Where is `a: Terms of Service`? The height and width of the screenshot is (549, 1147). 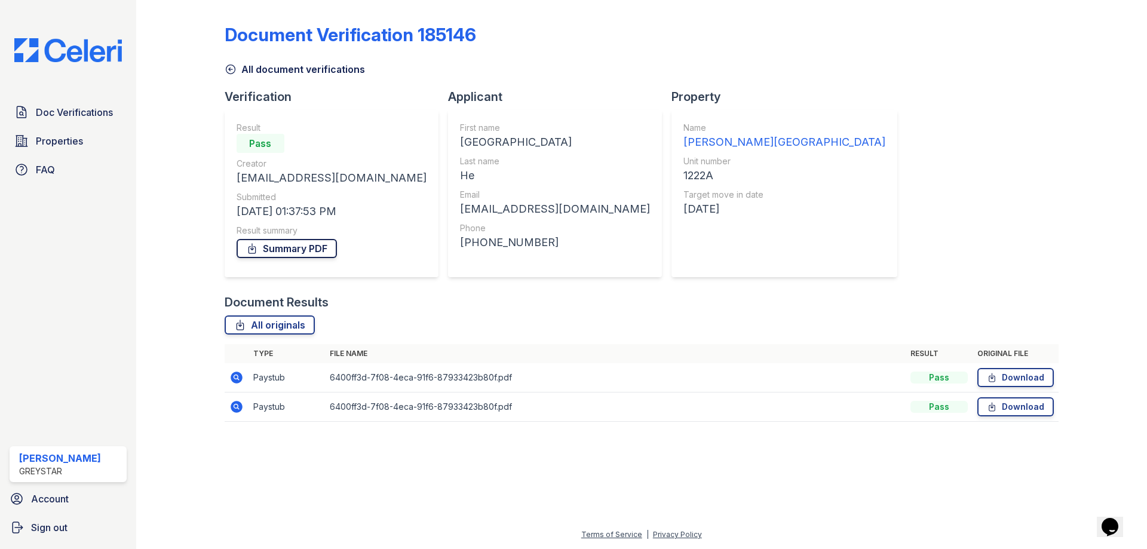
a: Terms of Service is located at coordinates (612, 534).